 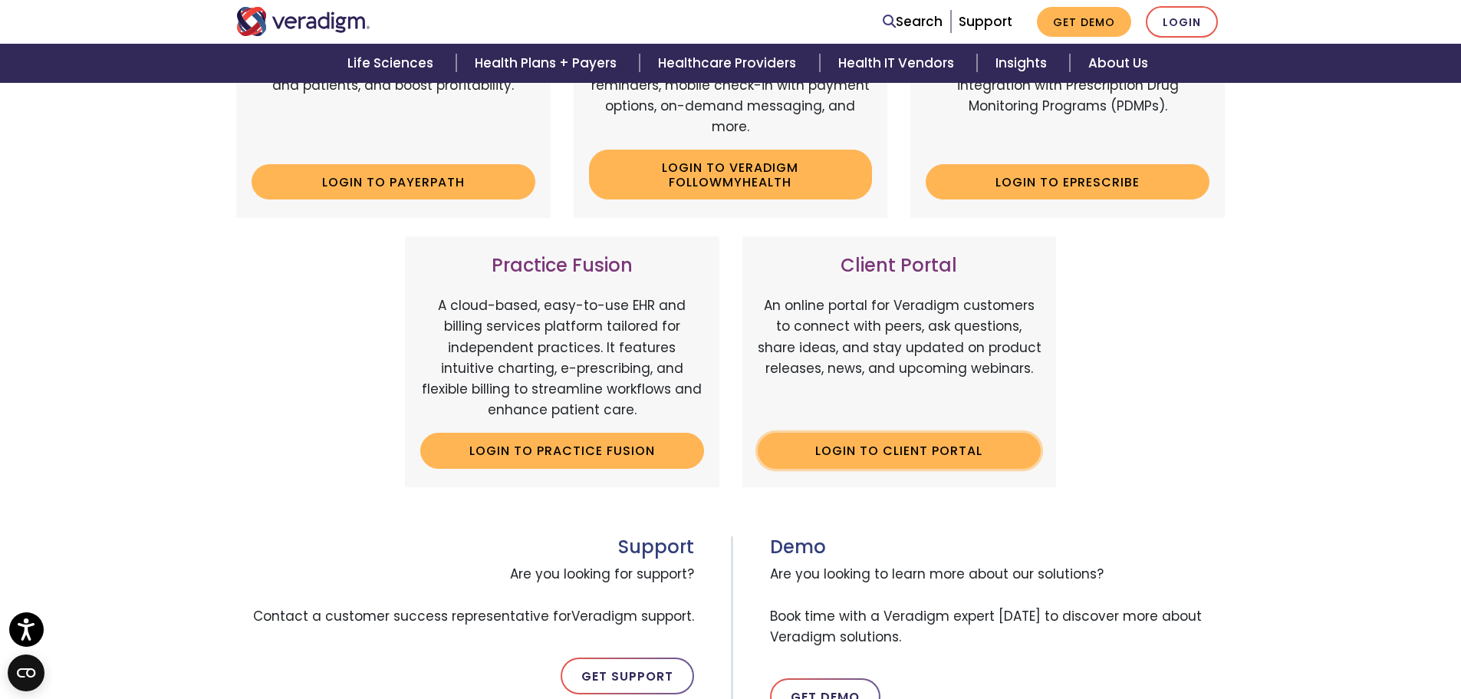 What do you see at coordinates (1023, 63) in the screenshot?
I see `a: Insights` at bounding box center [1023, 63].